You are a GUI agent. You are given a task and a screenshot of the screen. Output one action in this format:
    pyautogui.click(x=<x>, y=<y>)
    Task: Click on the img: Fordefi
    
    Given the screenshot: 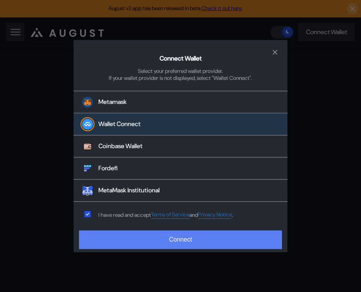 What is the action you would take?
    pyautogui.click(x=88, y=169)
    